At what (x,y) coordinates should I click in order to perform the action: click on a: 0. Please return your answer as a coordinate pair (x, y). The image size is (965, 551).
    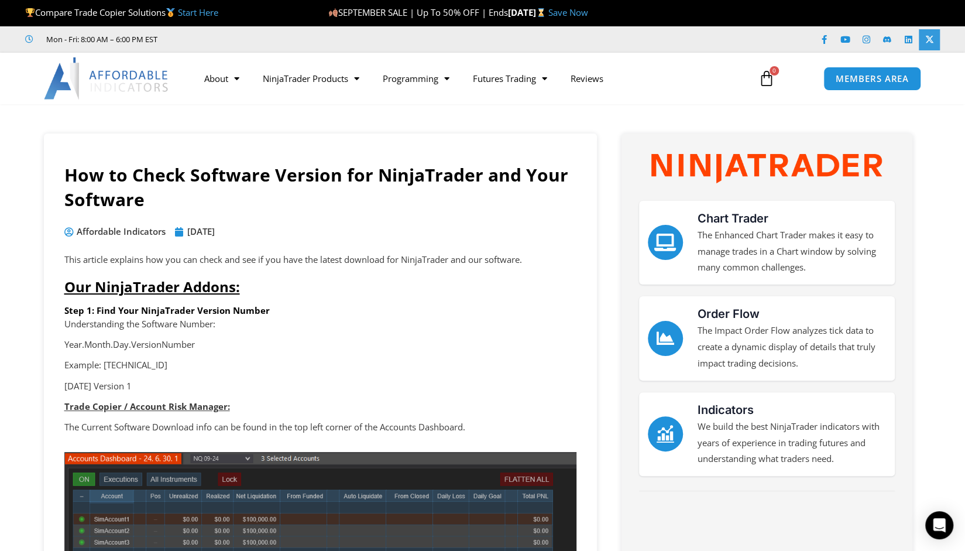
    Looking at the image, I should click on (766, 78).